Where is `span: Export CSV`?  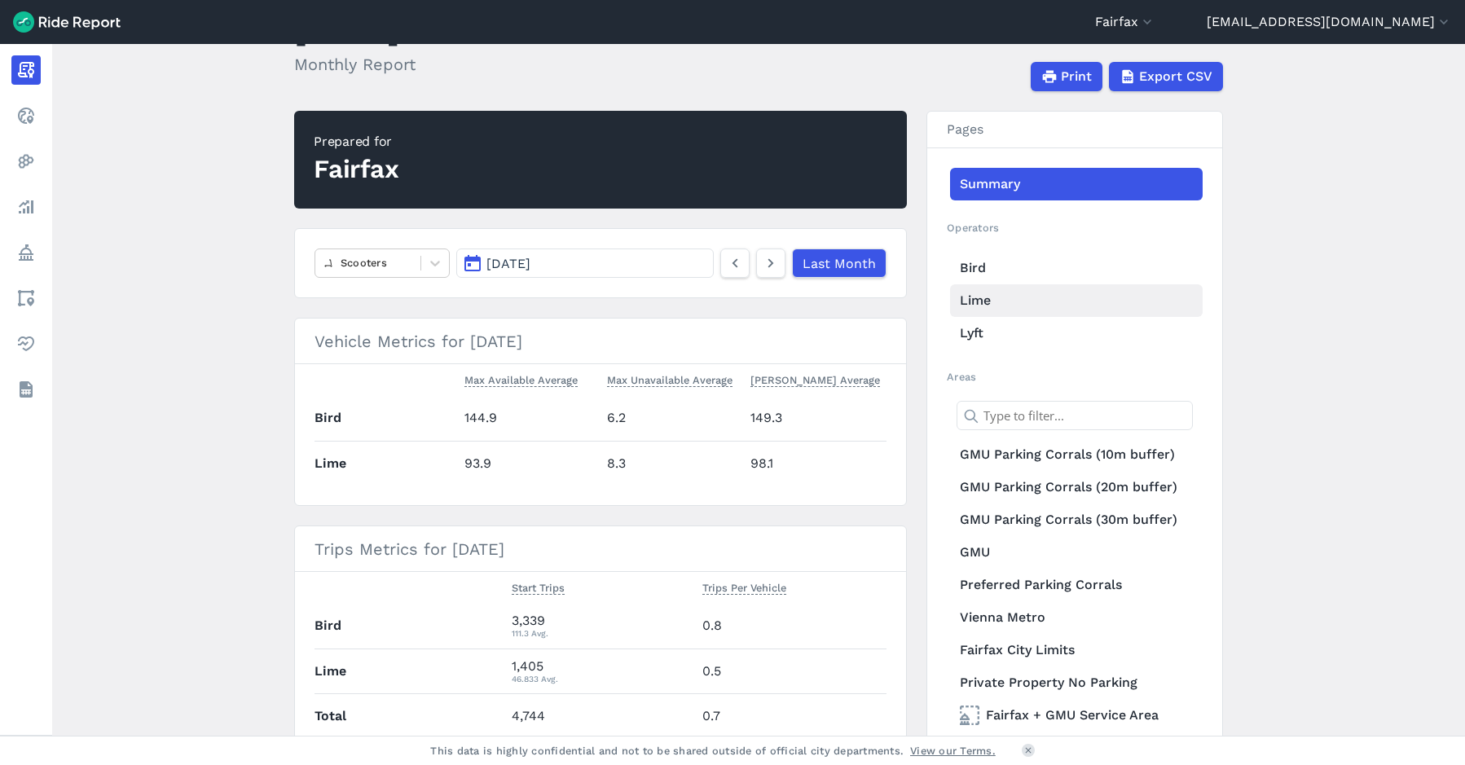 span: Export CSV is located at coordinates (1176, 77).